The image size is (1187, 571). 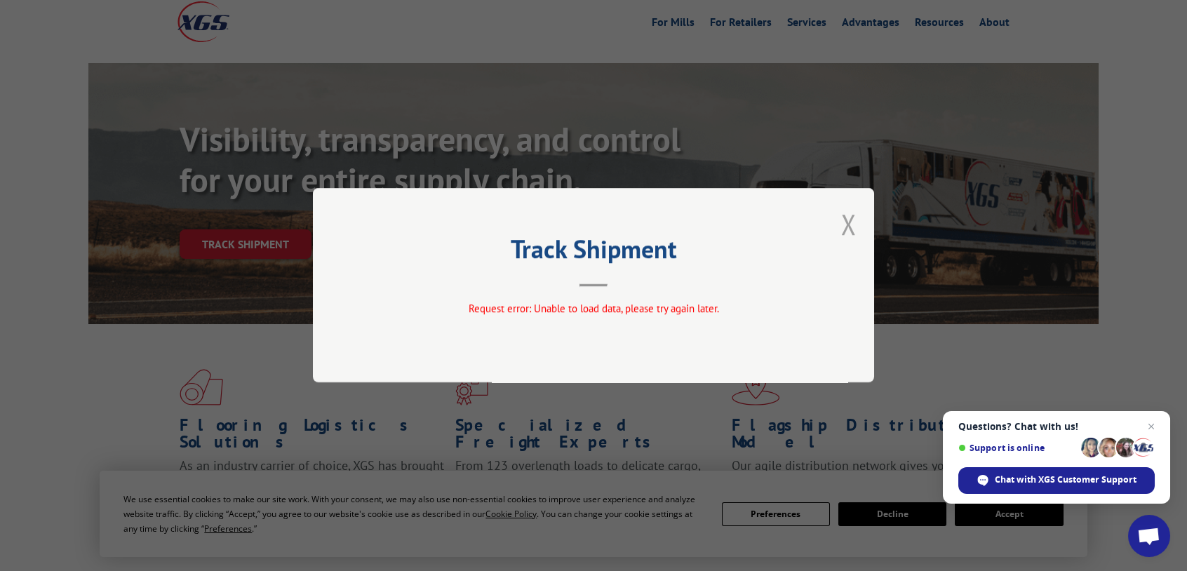 What do you see at coordinates (1017, 447) in the screenshot?
I see `span: Support is online` at bounding box center [1017, 447].